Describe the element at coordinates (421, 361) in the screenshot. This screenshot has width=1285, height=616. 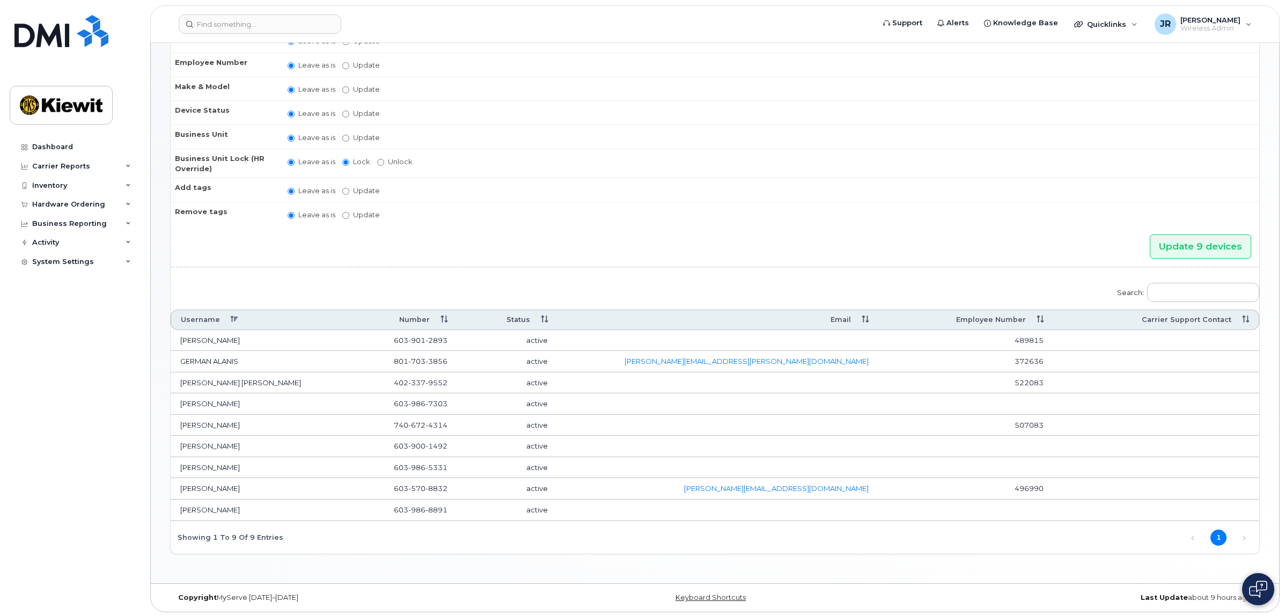
I see `span: 801` at that location.